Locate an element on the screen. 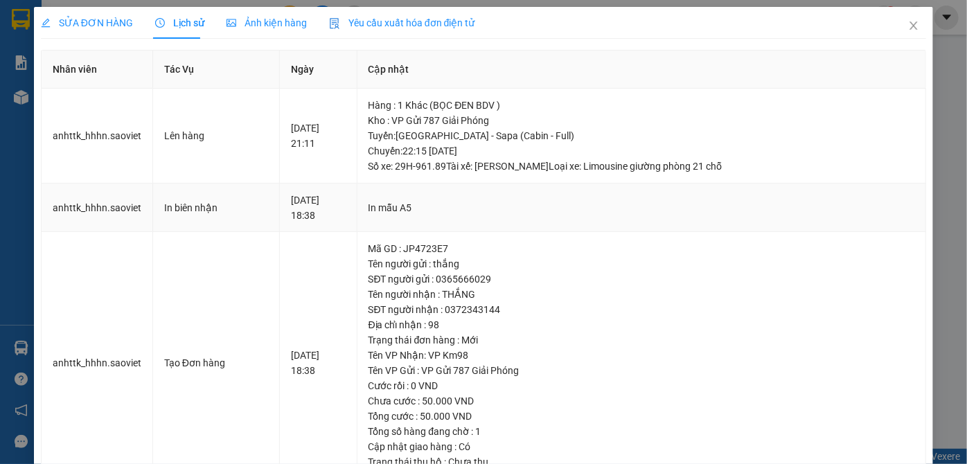 The image size is (967, 464). span: clock-circle is located at coordinates (160, 23).